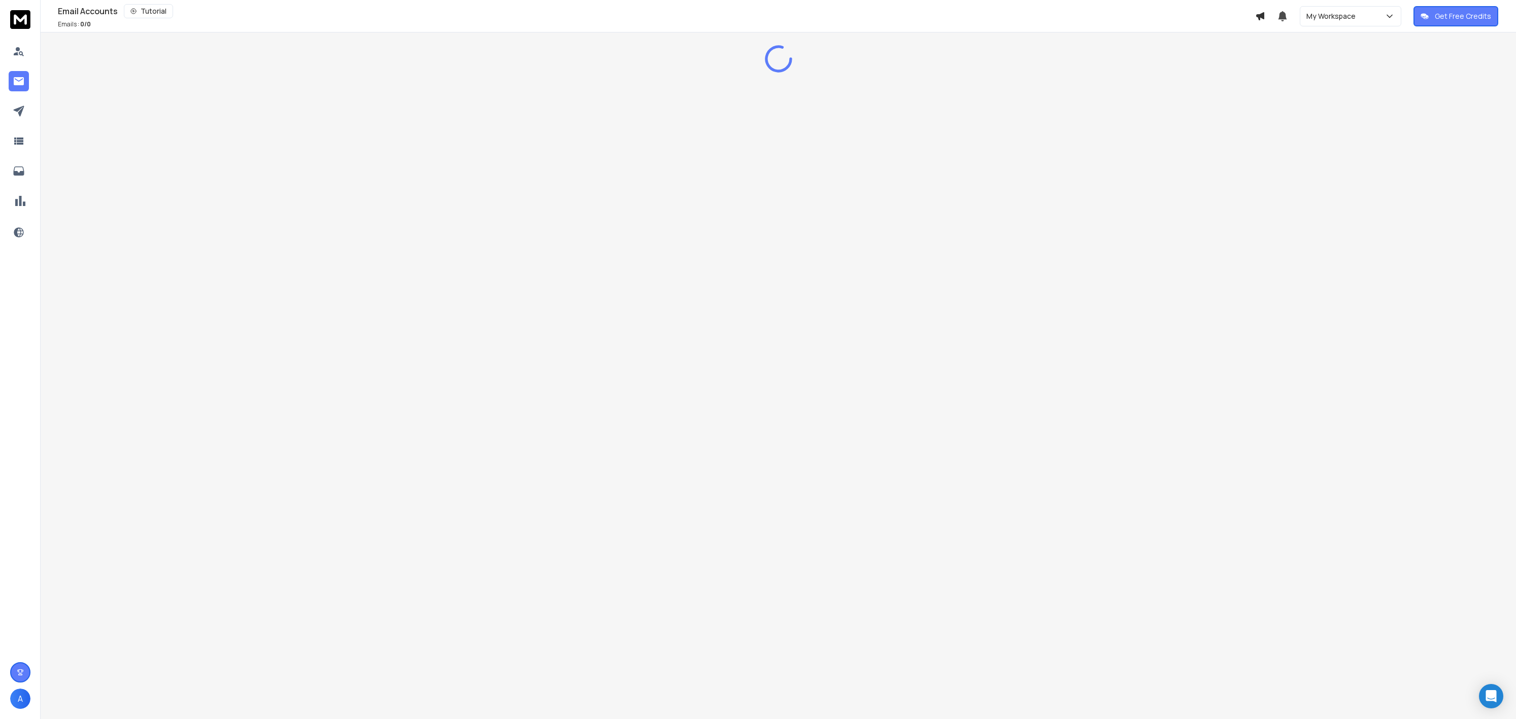  What do you see at coordinates (85, 24) in the screenshot?
I see `span: 0 / 0` at bounding box center [85, 24].